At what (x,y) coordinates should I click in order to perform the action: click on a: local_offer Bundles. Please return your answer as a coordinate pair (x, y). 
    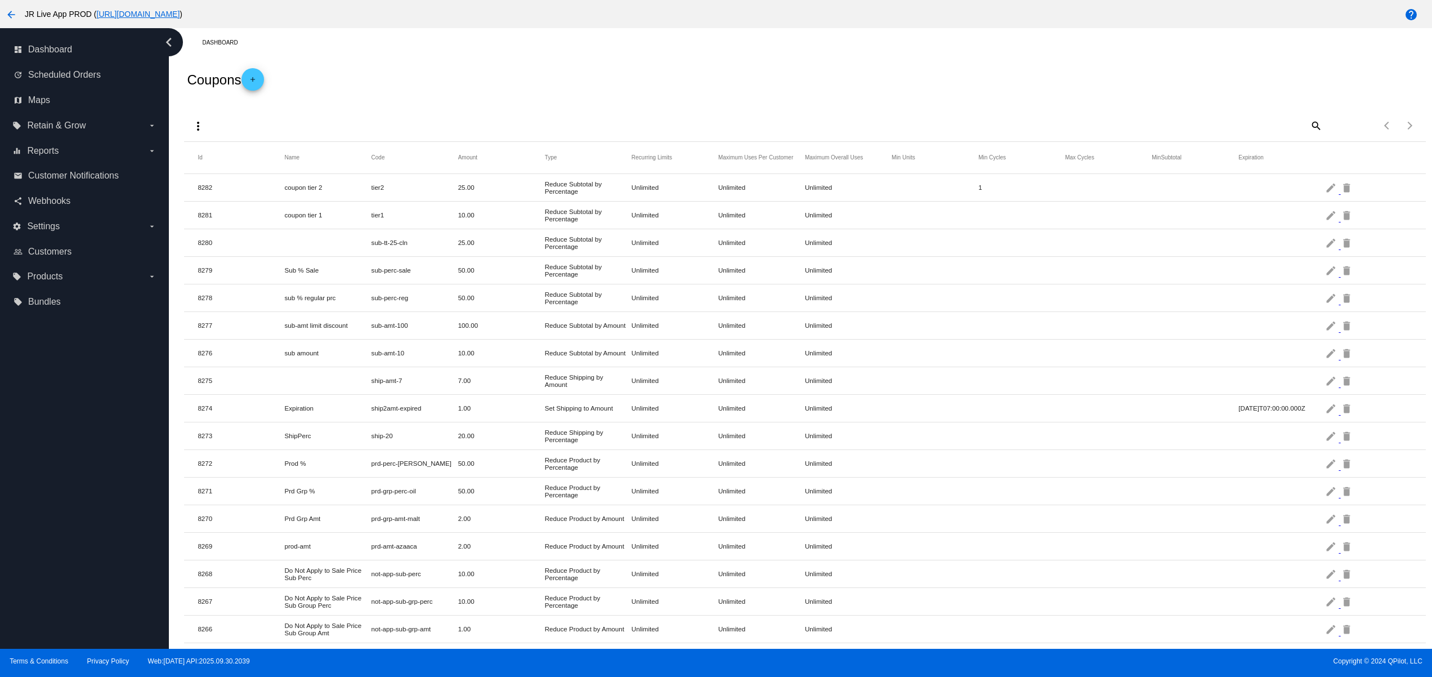
    Looking at the image, I should click on (85, 302).